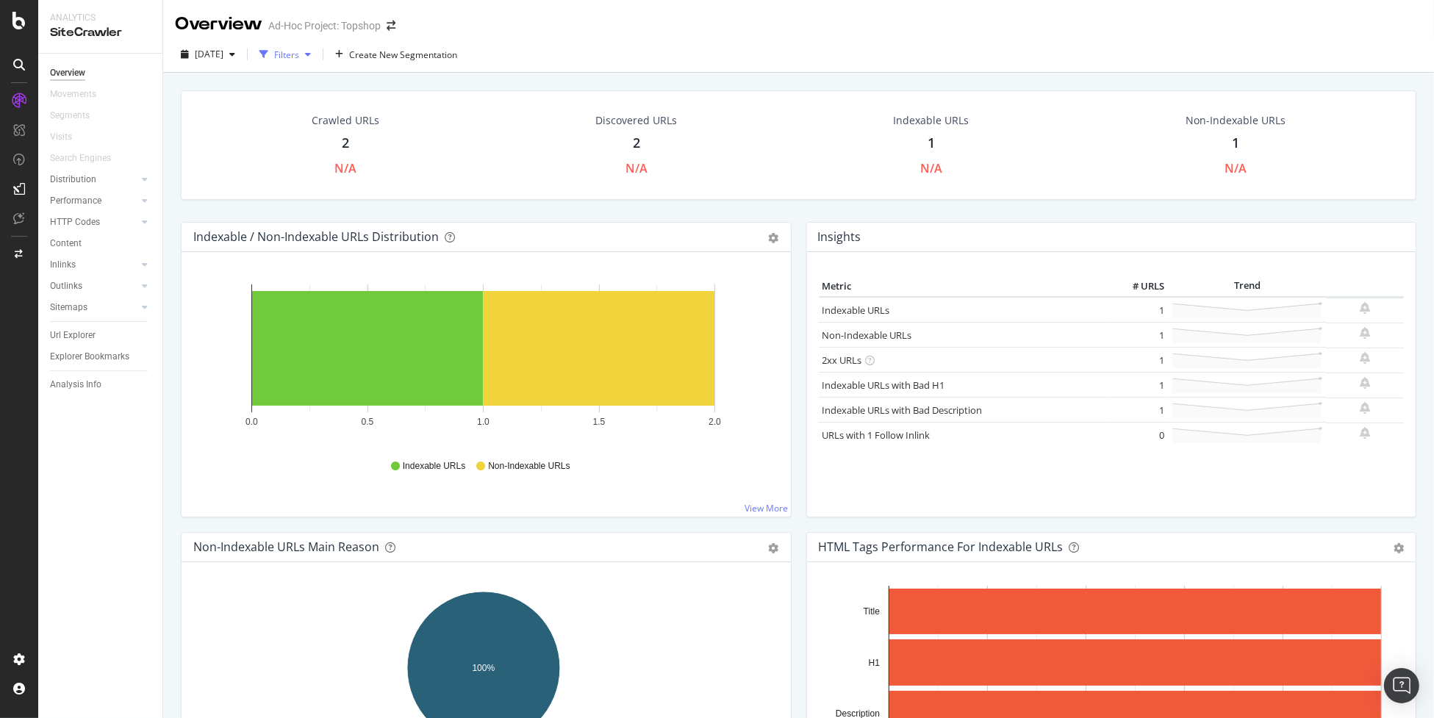 This screenshot has height=718, width=1434. What do you see at coordinates (80, 94) in the screenshot?
I see `a: Movements` at bounding box center [80, 94].